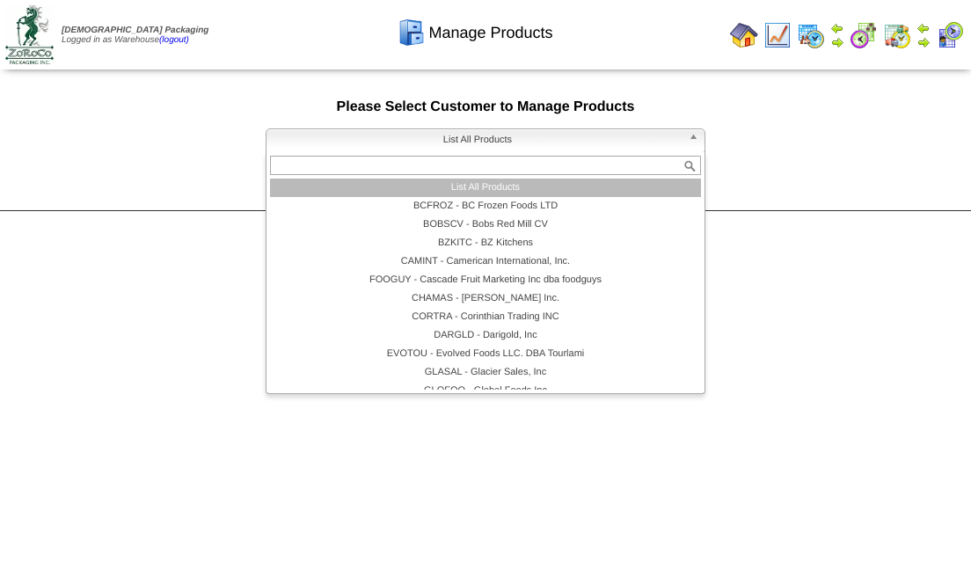 This screenshot has height=577, width=971. Describe the element at coordinates (29, 34) in the screenshot. I see `img: zoroco-logo-small.webp` at that location.